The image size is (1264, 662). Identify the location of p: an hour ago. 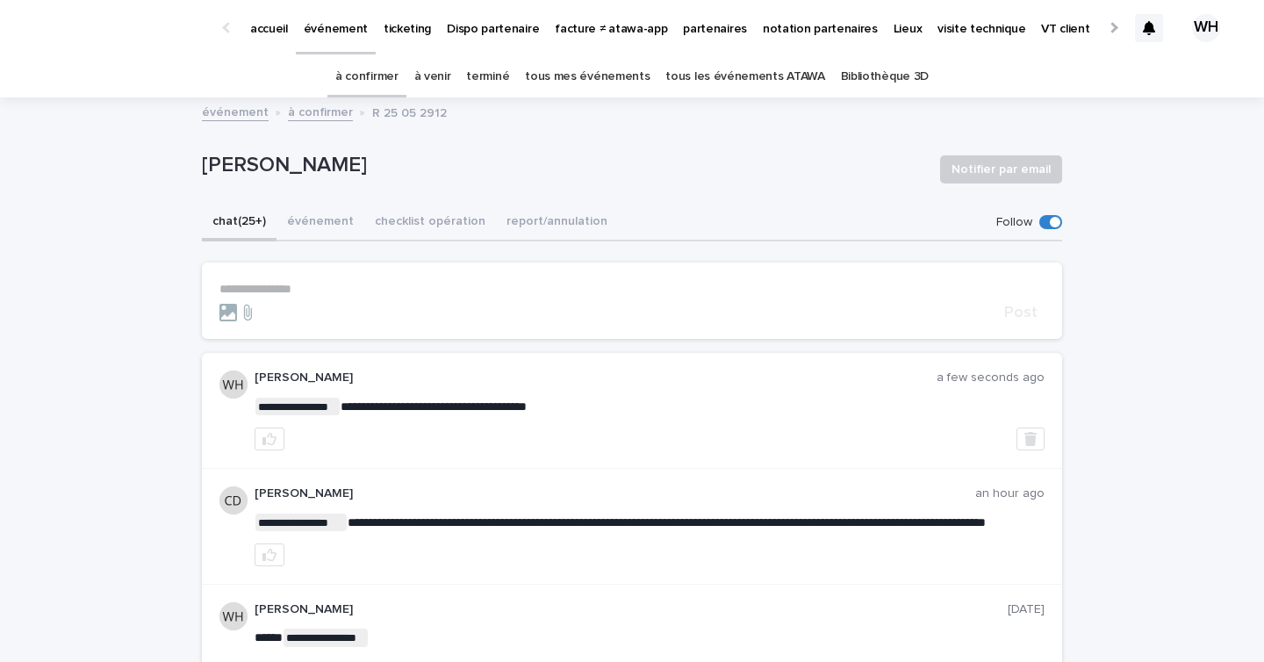
(1010, 493).